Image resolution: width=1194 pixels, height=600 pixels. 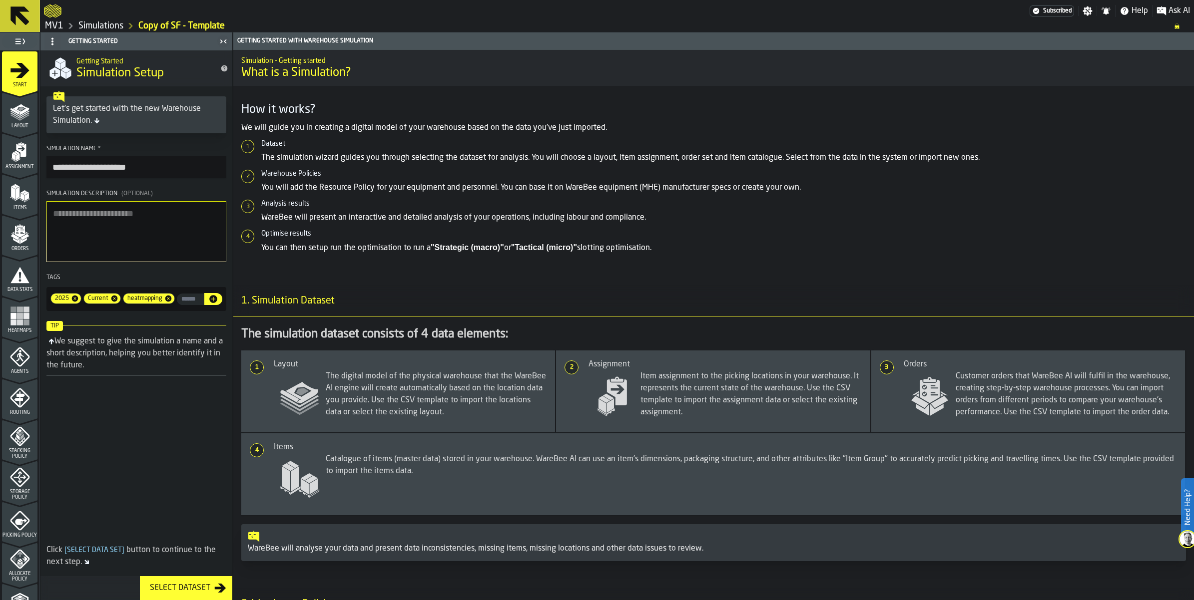 I want to click on span: Heatmaps, so click(x=19, y=331).